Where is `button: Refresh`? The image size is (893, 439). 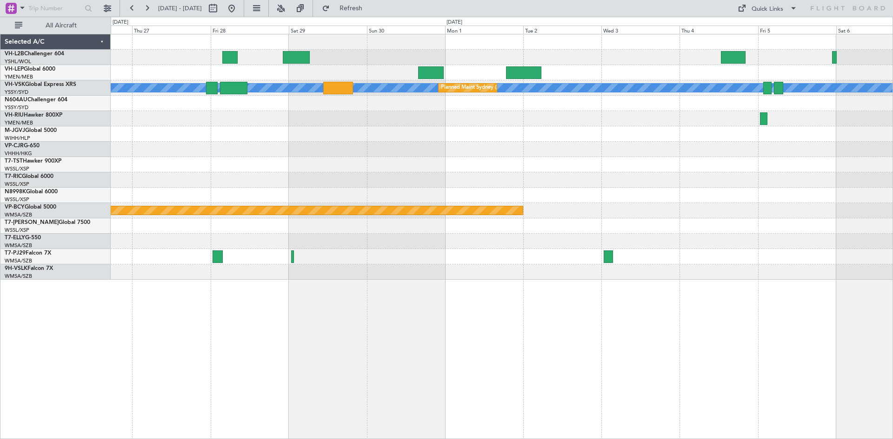 button: Refresh is located at coordinates (346, 8).